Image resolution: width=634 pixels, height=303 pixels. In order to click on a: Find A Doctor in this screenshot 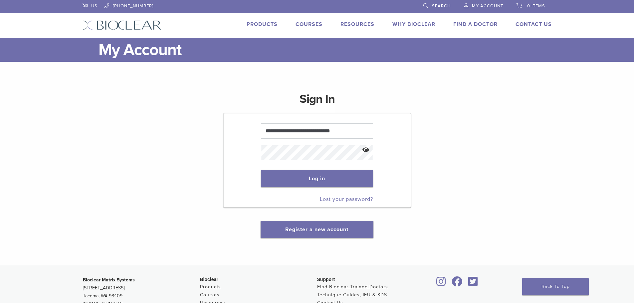, I will do `click(475, 24)`.